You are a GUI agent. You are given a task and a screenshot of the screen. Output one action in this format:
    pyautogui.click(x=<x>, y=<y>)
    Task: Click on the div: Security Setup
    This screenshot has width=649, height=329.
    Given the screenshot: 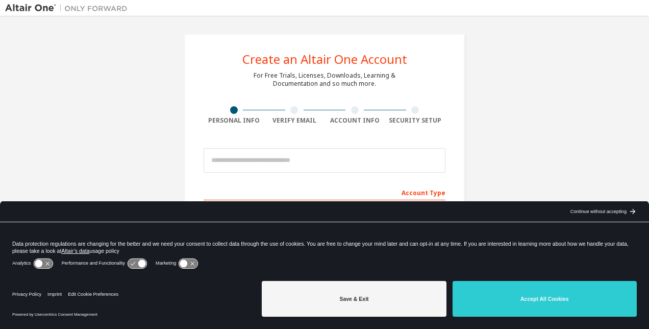 What is the action you would take?
    pyautogui.click(x=416, y=120)
    